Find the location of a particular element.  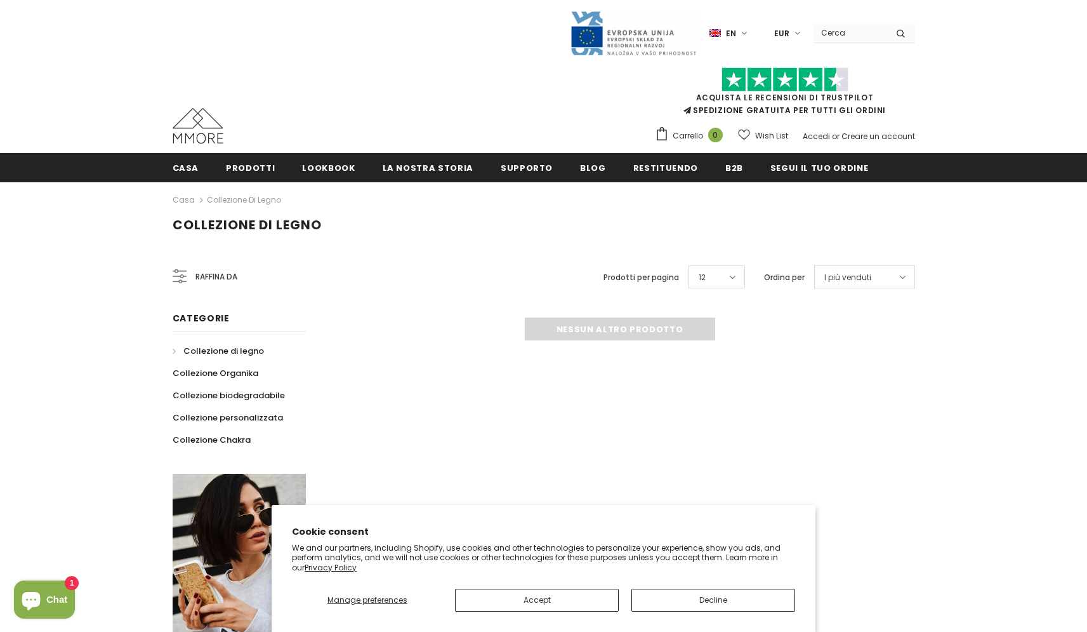

span: EUR is located at coordinates (782, 34).